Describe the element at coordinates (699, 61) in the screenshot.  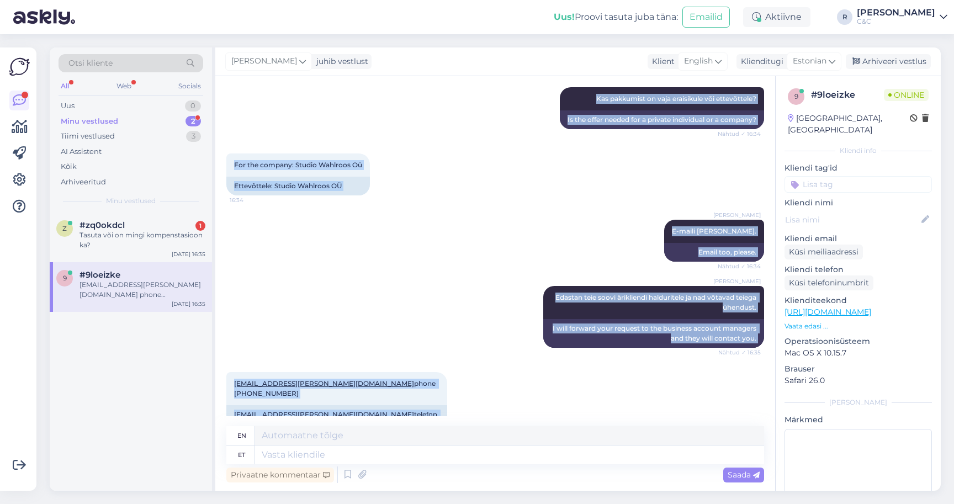
I see `span: English` at that location.